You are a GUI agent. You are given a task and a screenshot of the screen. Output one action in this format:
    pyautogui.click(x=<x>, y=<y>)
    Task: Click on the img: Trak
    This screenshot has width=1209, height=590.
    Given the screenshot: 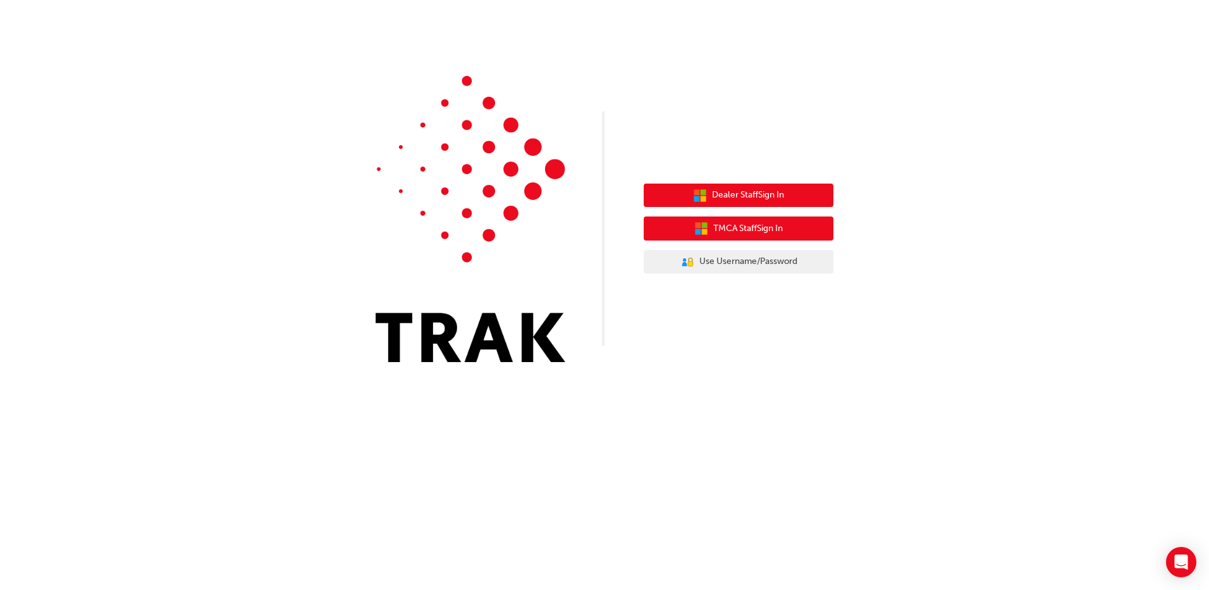 What is the action you would take?
    pyautogui.click(x=471, y=219)
    